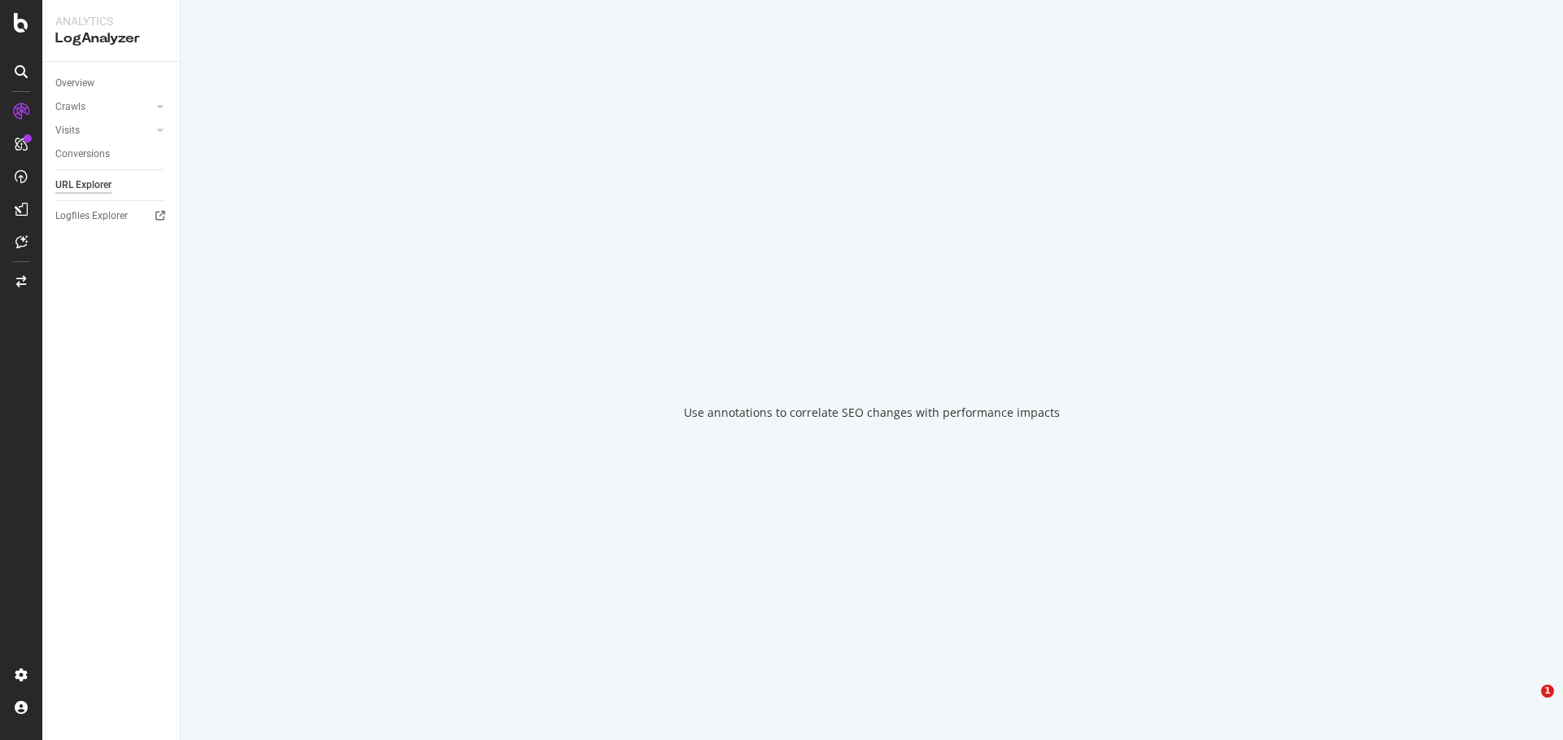 This screenshot has width=1563, height=740. What do you see at coordinates (112, 216) in the screenshot?
I see `a: Logfiles Explorer` at bounding box center [112, 216].